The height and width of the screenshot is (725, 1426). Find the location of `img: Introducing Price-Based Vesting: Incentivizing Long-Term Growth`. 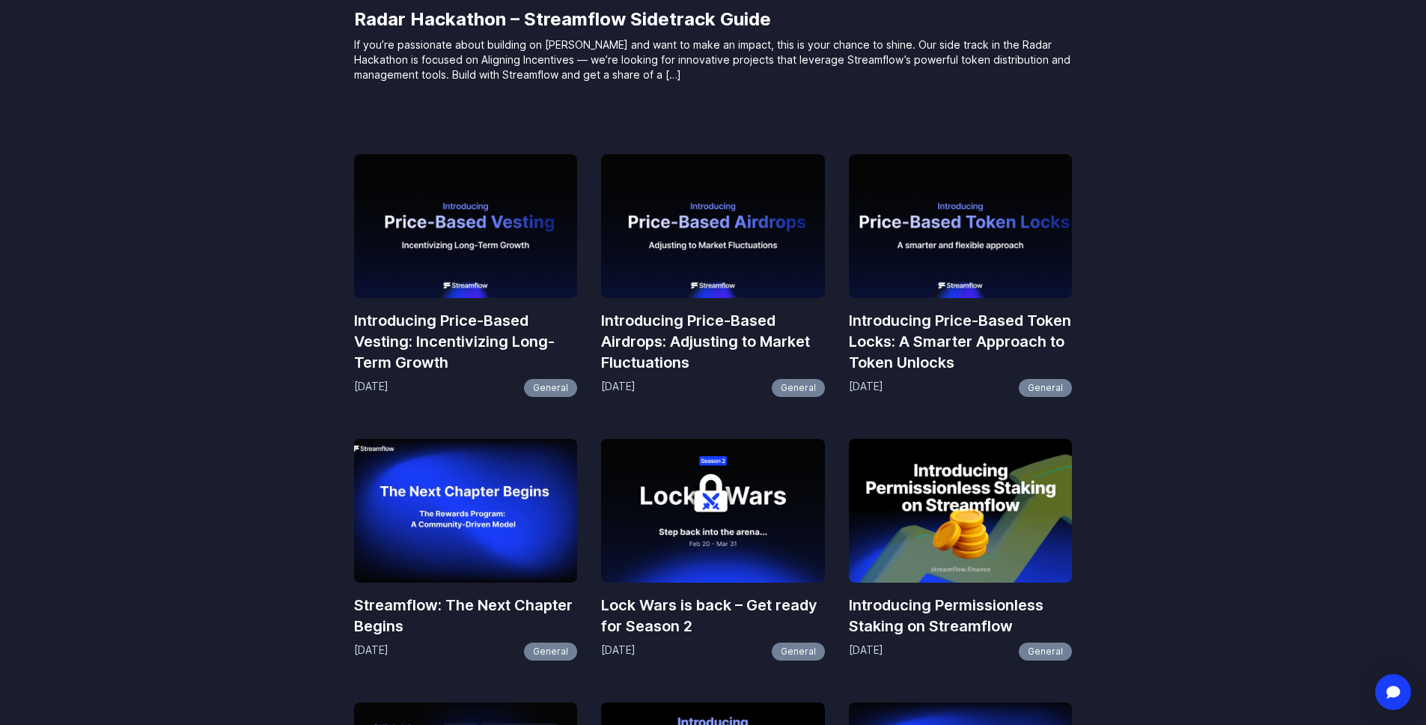

img: Introducing Price-Based Vesting: Incentivizing Long-Term Growth is located at coordinates (466, 226).